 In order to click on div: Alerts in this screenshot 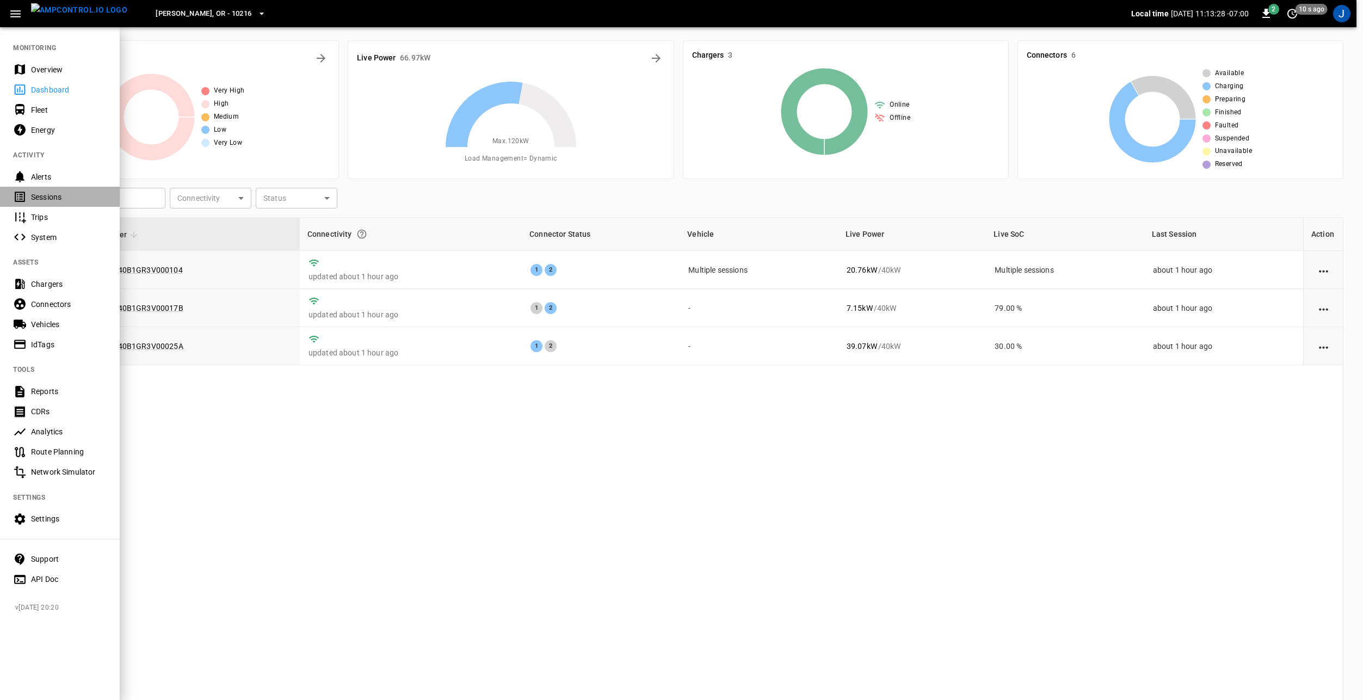, I will do `click(69, 177)`.